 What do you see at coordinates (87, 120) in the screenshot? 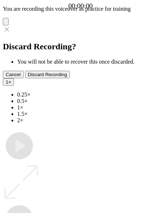
I see `li: 2×` at bounding box center [87, 120].